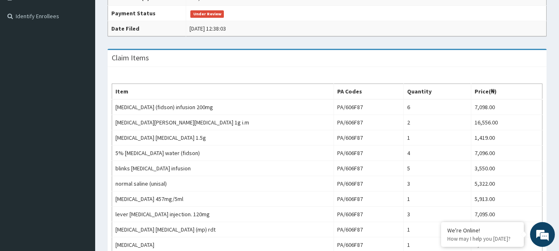  What do you see at coordinates (369, 92) in the screenshot?
I see `th: PA Codes` at bounding box center [369, 92].